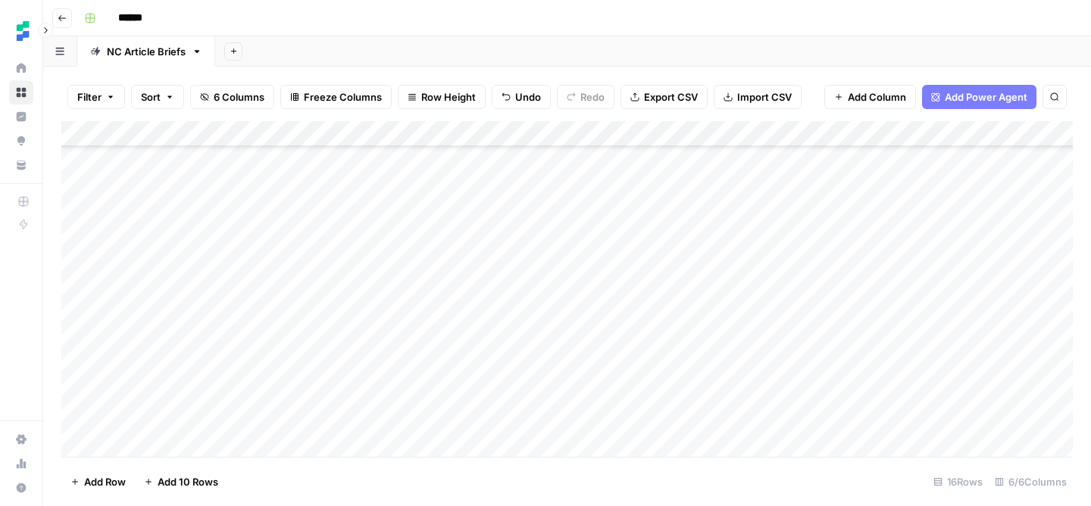 The height and width of the screenshot is (506, 1091). Describe the element at coordinates (21, 92) in the screenshot. I see `a: Browse` at that location.